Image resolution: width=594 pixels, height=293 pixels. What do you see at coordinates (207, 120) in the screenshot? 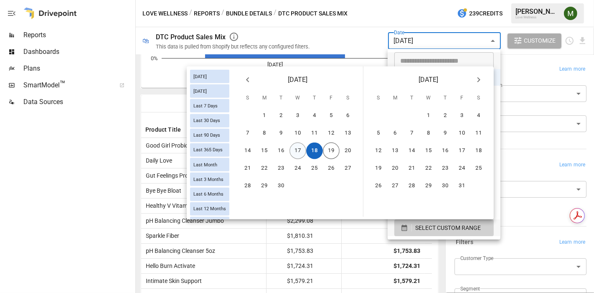
I see `span: Last 30 Days` at bounding box center [207, 120].